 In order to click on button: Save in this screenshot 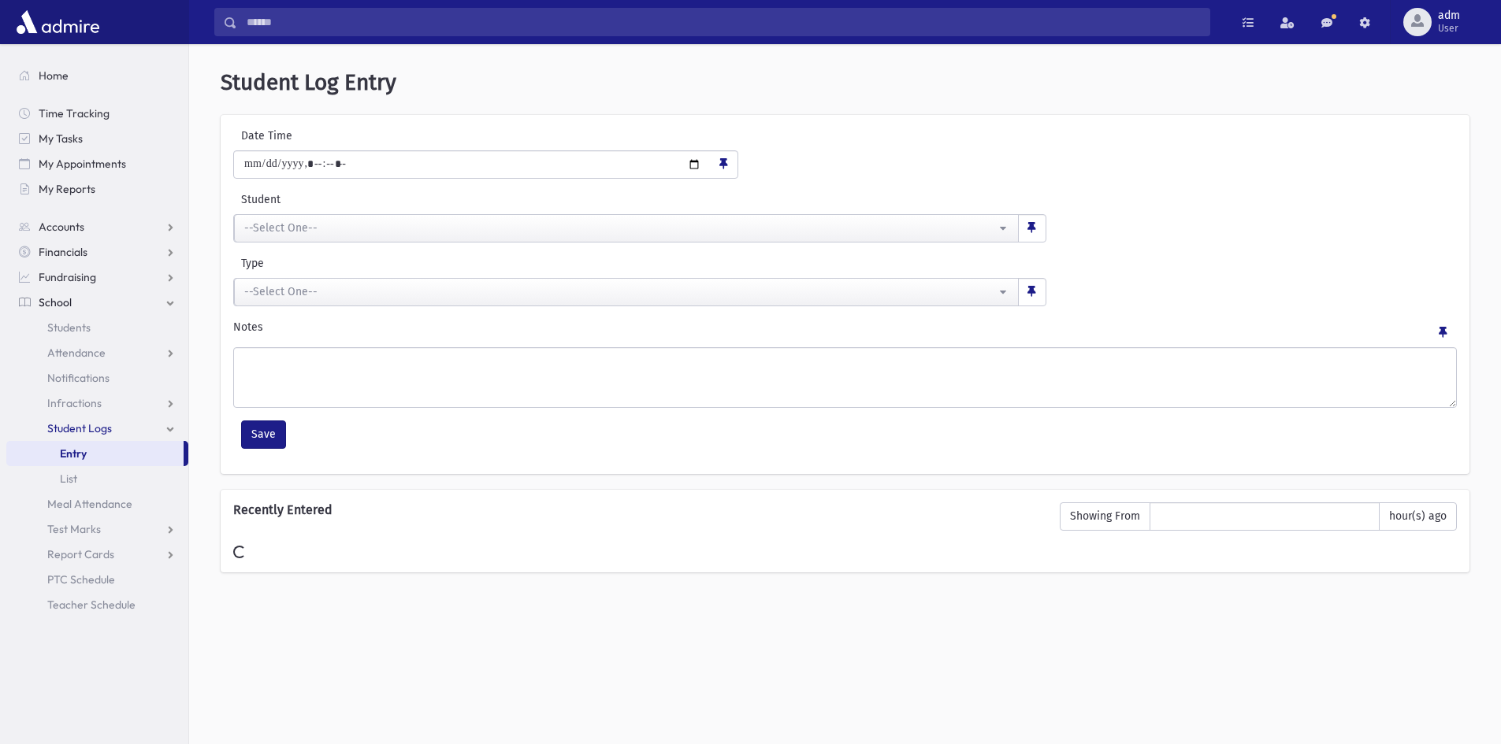, I will do `click(263, 435)`.